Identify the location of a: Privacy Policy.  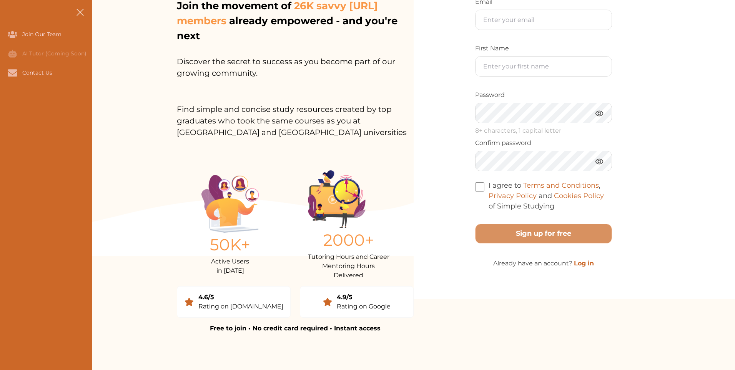
(512, 196).